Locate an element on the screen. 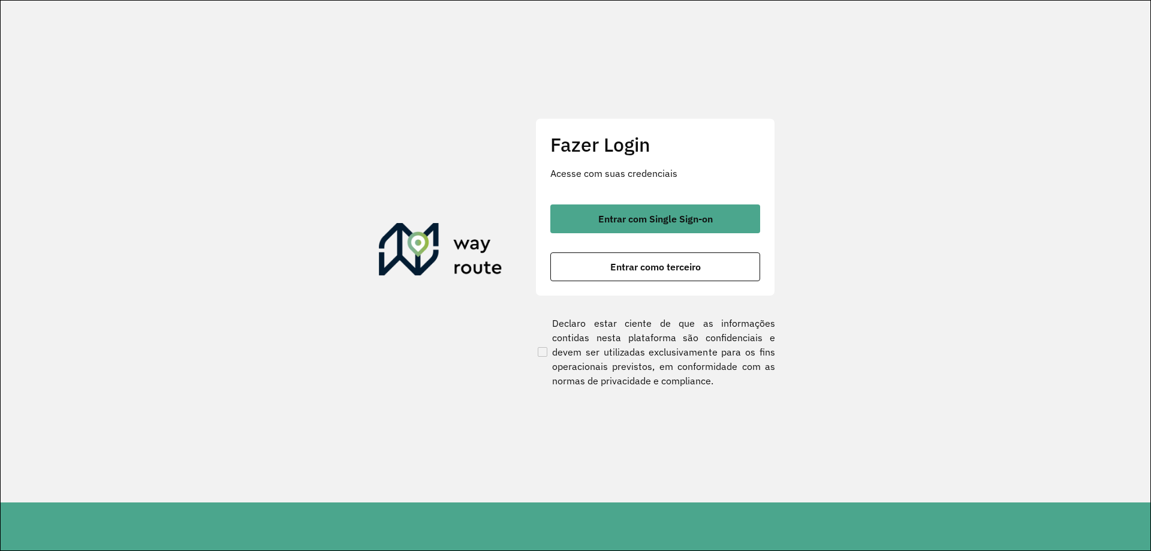 This screenshot has height=551, width=1151. h2: Fazer Login is located at coordinates (655, 144).